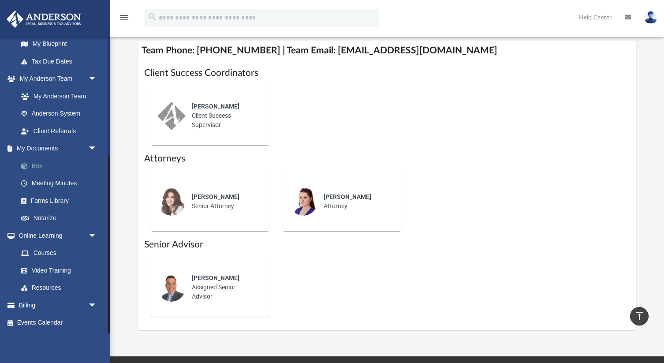 This screenshot has width=664, height=363. What do you see at coordinates (651, 17) in the screenshot?
I see `img: User Pic` at bounding box center [651, 17].